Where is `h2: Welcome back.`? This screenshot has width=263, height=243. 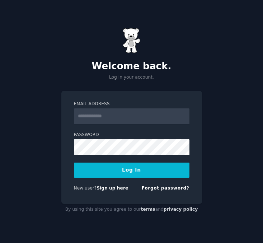 h2: Welcome back. is located at coordinates (131, 66).